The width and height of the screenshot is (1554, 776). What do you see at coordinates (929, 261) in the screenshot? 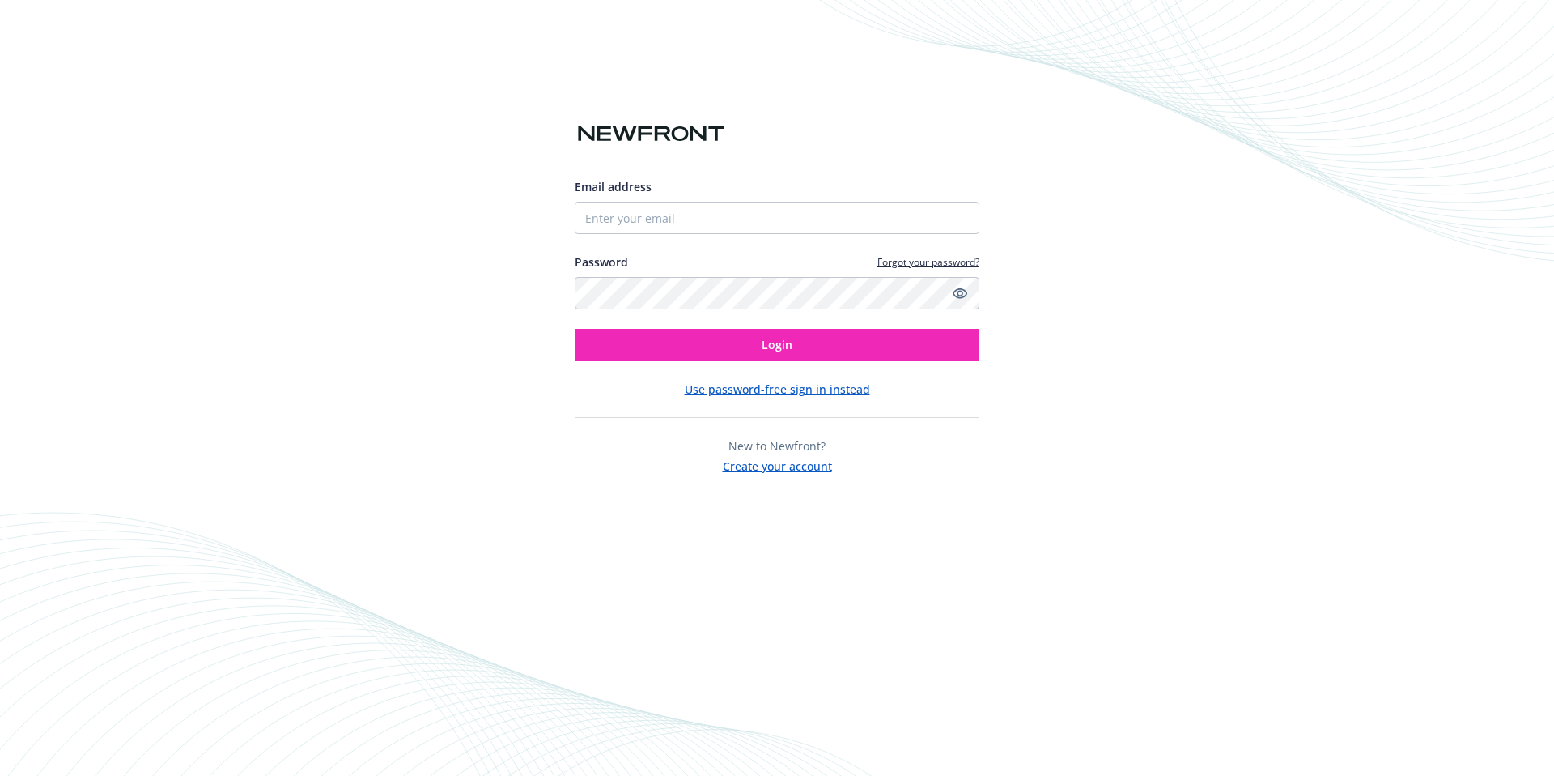
I see `a: Forgot your password?` at bounding box center [929, 261].